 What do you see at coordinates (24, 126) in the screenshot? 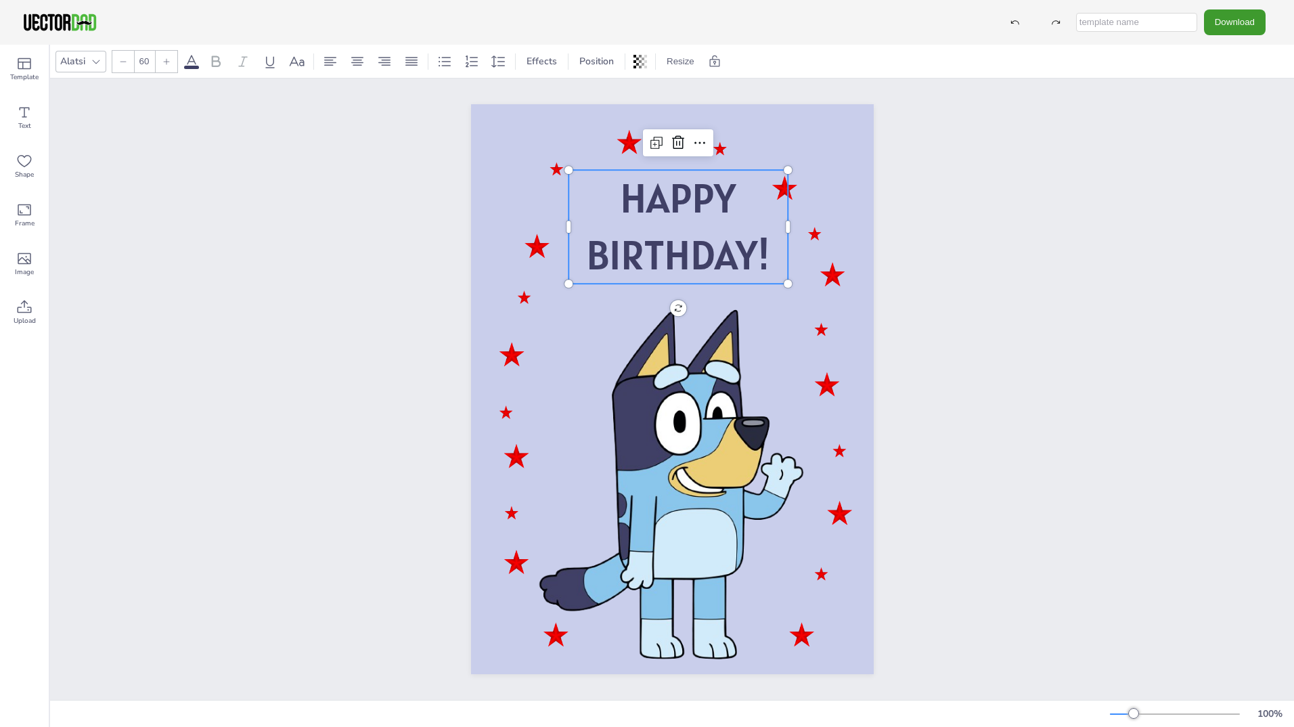
I see `span: Text` at bounding box center [24, 126].